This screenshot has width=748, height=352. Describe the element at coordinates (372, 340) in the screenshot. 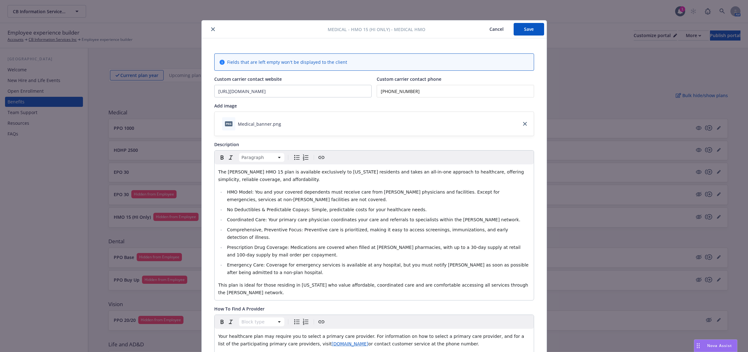

I see `span: Your healthcare plan may require you to select a primary care provider. For information on how to...` at that location.